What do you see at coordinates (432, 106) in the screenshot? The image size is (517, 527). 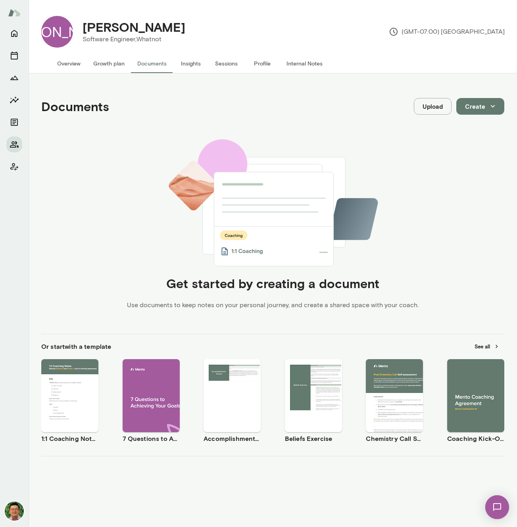 I see `button: Upload` at bounding box center [432, 106].